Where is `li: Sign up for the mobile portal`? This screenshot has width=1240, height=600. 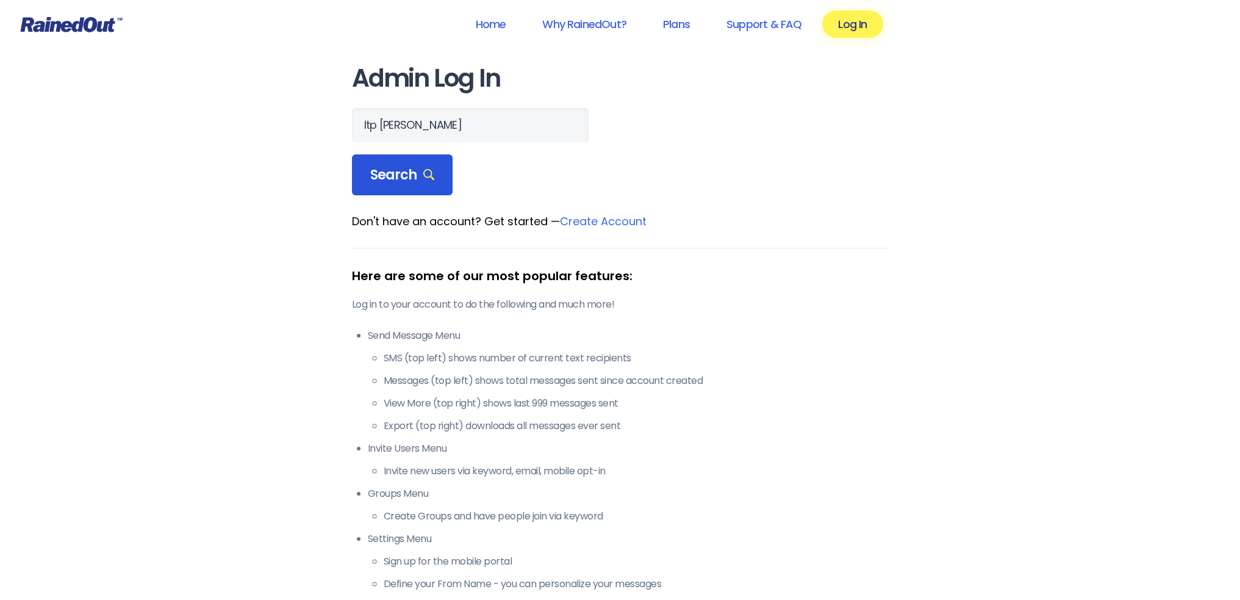
li: Sign up for the mobile portal is located at coordinates (636, 561).